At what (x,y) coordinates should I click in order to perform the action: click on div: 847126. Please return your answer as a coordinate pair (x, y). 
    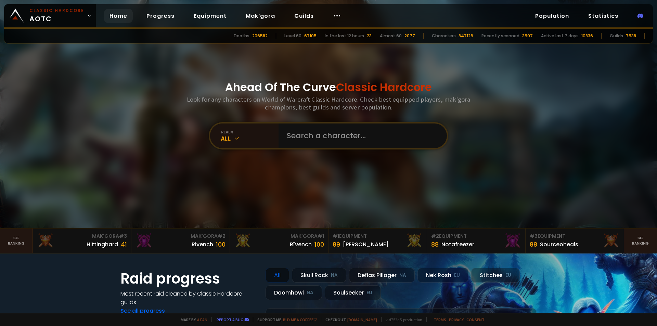
    Looking at the image, I should click on (466, 36).